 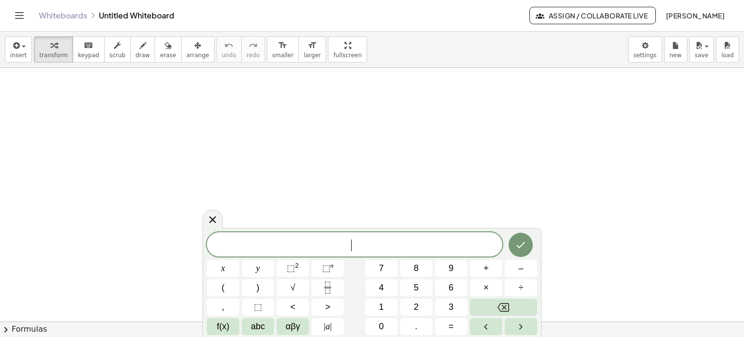 I want to click on span: undo, so click(x=229, y=55).